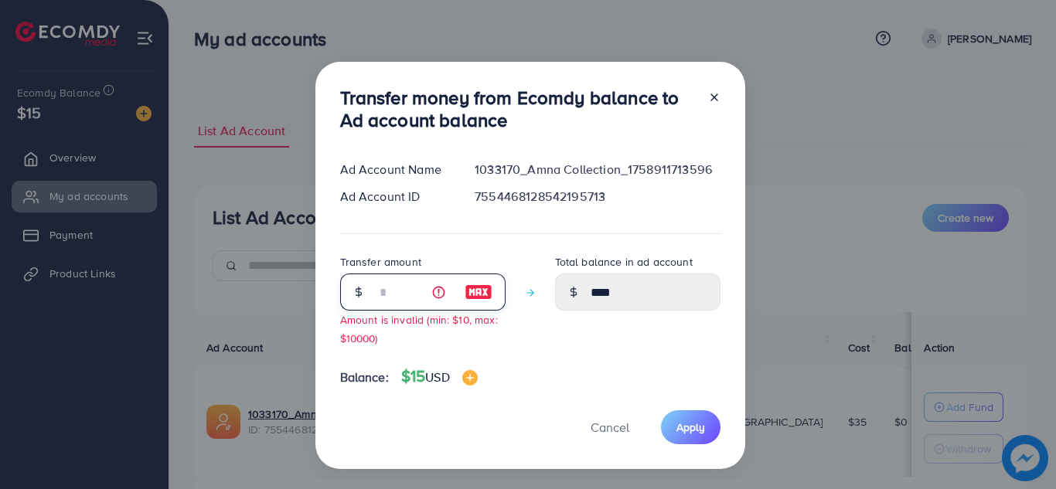 This screenshot has height=489, width=1056. What do you see at coordinates (597, 169) in the screenshot?
I see `div: 1033170_Amna Collection_1758911713596` at bounding box center [597, 169].